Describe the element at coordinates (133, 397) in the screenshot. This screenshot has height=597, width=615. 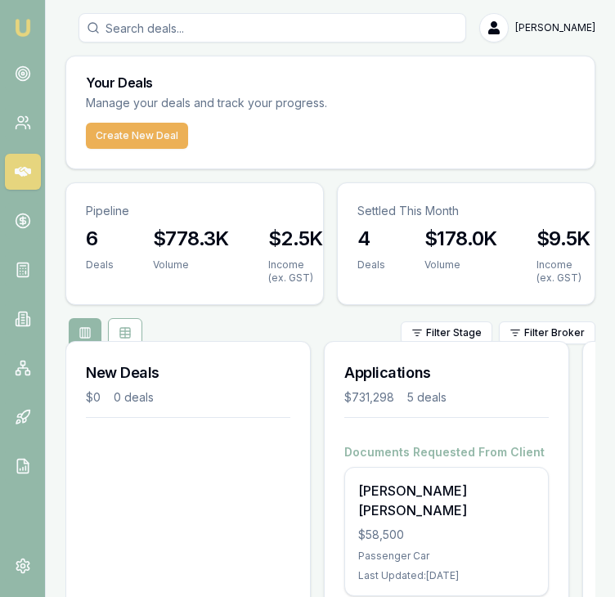
I see `div: 0 deals` at that location.